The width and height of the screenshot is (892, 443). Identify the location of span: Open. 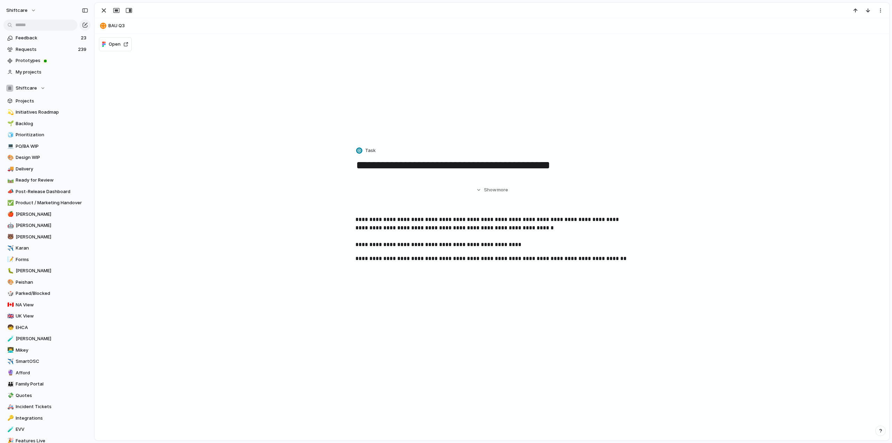
(115, 44).